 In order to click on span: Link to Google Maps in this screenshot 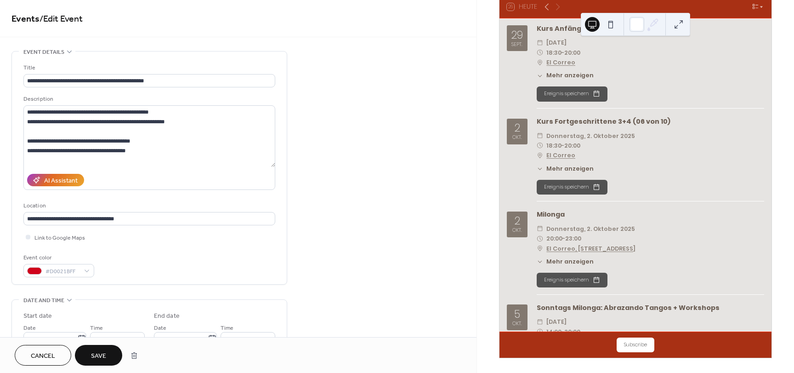, I will do `click(60, 238)`.